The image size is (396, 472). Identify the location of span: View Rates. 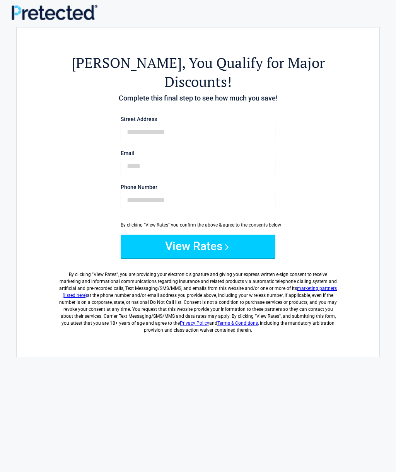
(105, 274).